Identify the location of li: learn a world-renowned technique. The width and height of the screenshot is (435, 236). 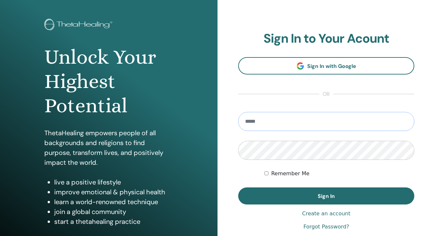
(113, 202).